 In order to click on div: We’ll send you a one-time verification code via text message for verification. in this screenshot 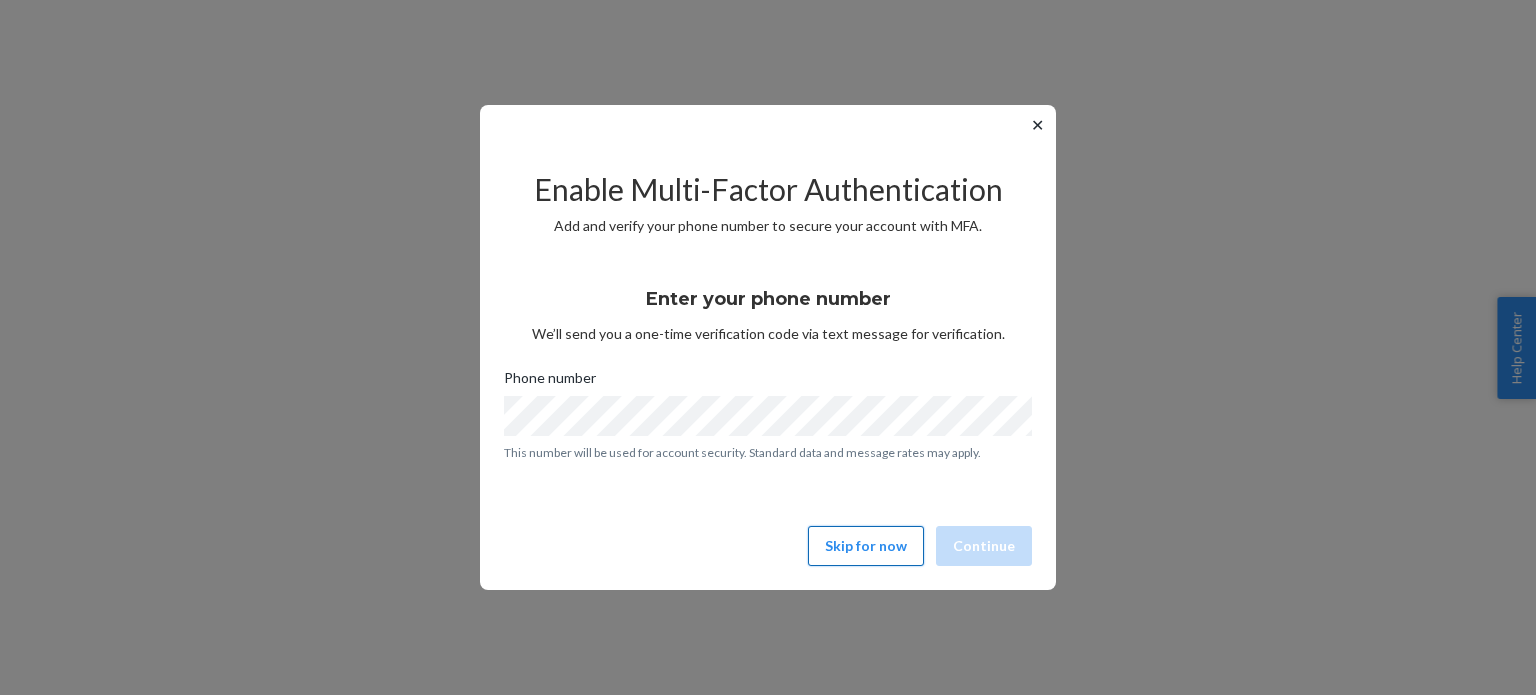, I will do `click(768, 307)`.